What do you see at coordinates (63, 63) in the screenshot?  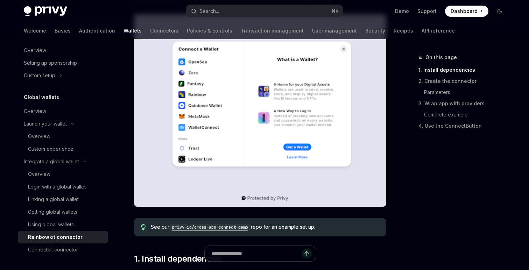 I see `a: Setting up sponsorship` at bounding box center [63, 63].